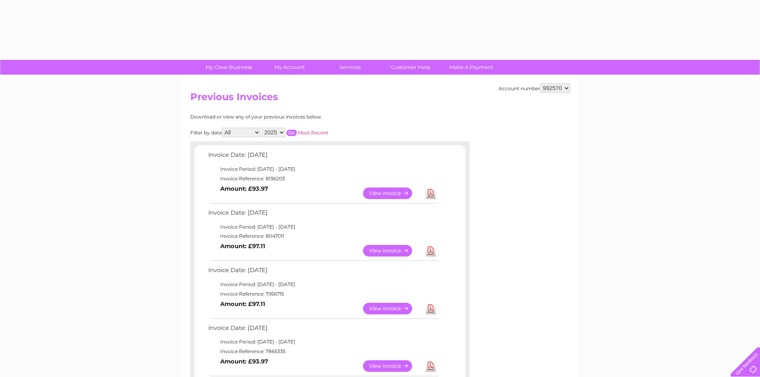 The width and height of the screenshot is (760, 377). What do you see at coordinates (229, 67) in the screenshot?
I see `a: My Clear Business` at bounding box center [229, 67].